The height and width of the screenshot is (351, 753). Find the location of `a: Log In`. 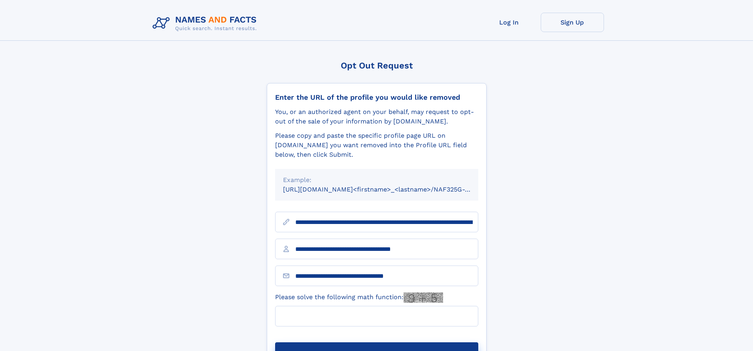

a: Log In is located at coordinates (509, 22).